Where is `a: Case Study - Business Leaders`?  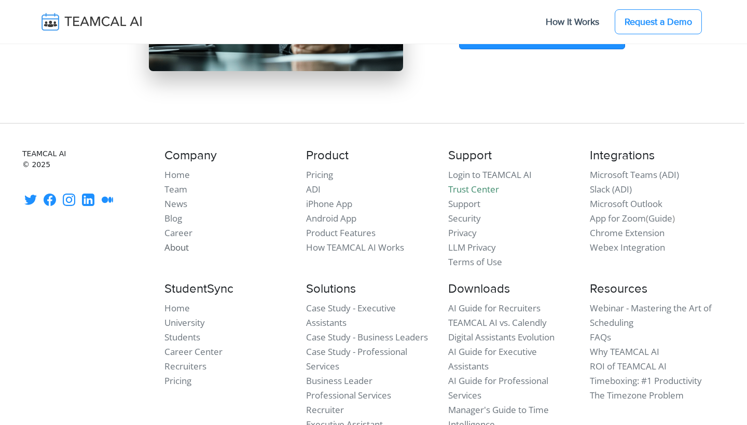
a: Case Study - Business Leaders is located at coordinates (367, 337).